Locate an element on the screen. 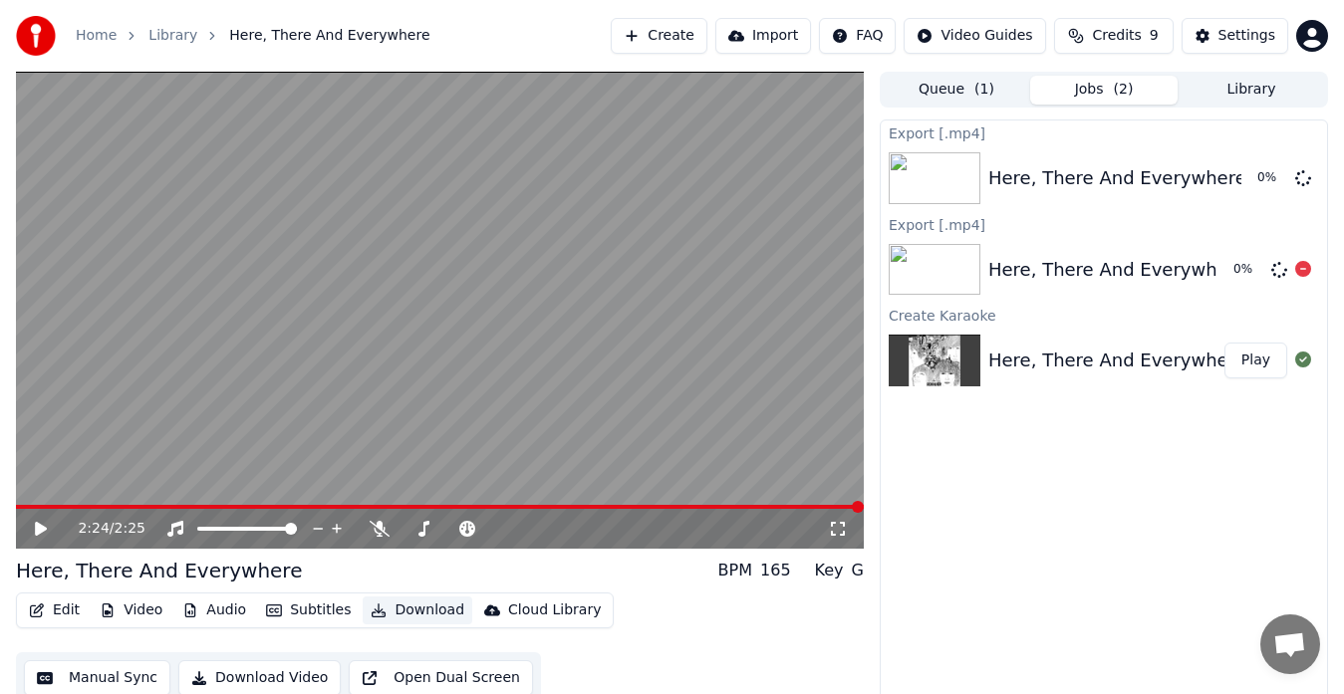 The height and width of the screenshot is (694, 1344). a: Home is located at coordinates (96, 36).